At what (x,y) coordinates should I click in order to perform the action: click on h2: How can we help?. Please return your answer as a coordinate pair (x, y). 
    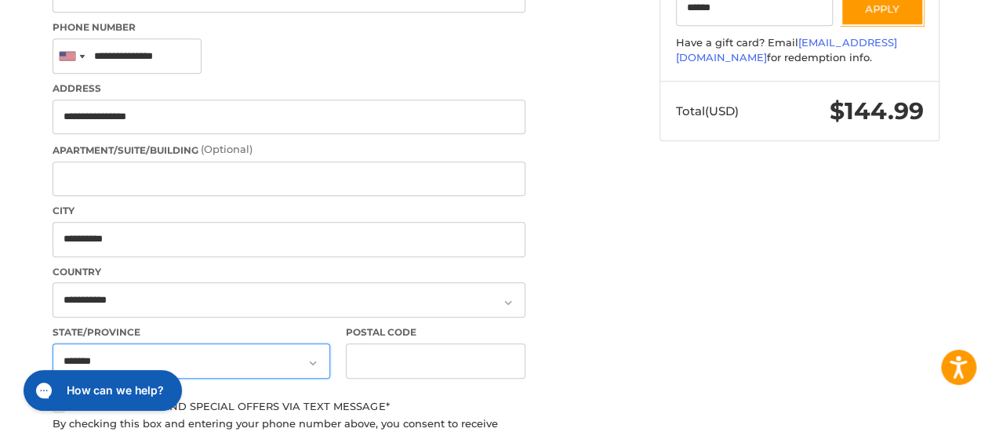
    Looking at the image, I should click on (100, 26).